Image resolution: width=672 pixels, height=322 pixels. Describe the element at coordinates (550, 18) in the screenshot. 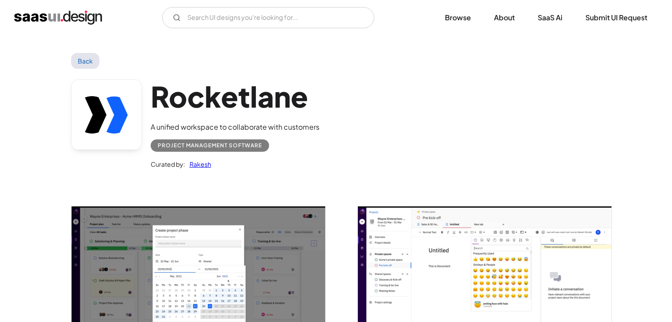

I see `a: SaaS Ai` at that location.